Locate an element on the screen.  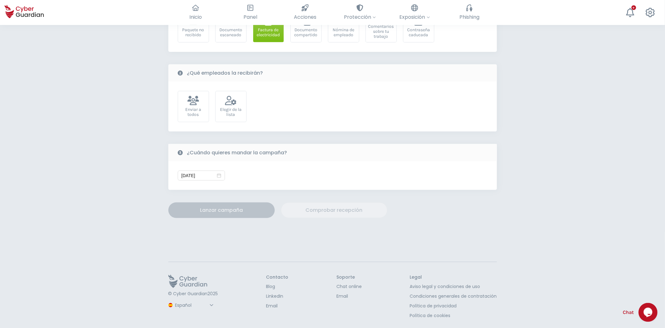
span: Inicio is located at coordinates (195, 17).